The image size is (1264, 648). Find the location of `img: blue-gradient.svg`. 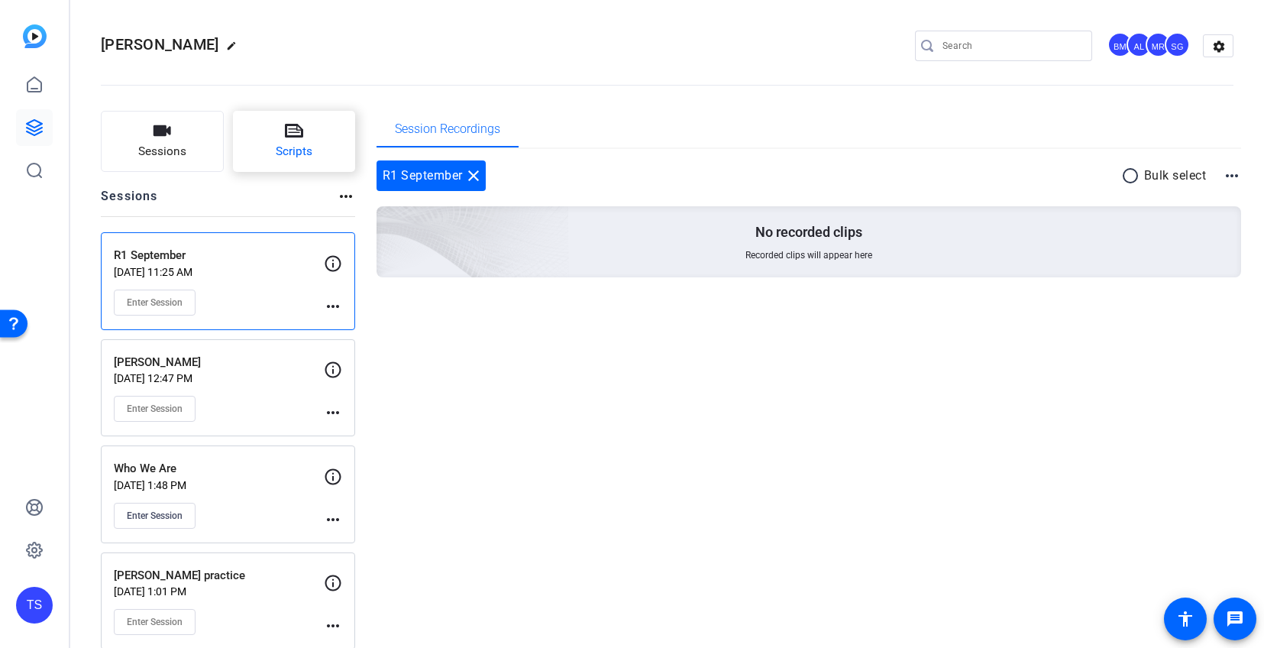

img: blue-gradient.svg is located at coordinates (34, 36).